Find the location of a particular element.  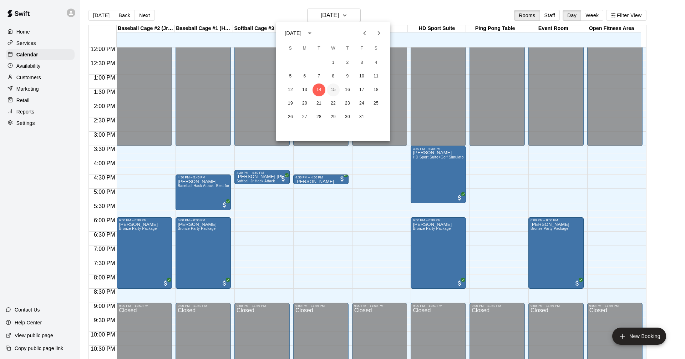

button: 7 is located at coordinates (319, 76).